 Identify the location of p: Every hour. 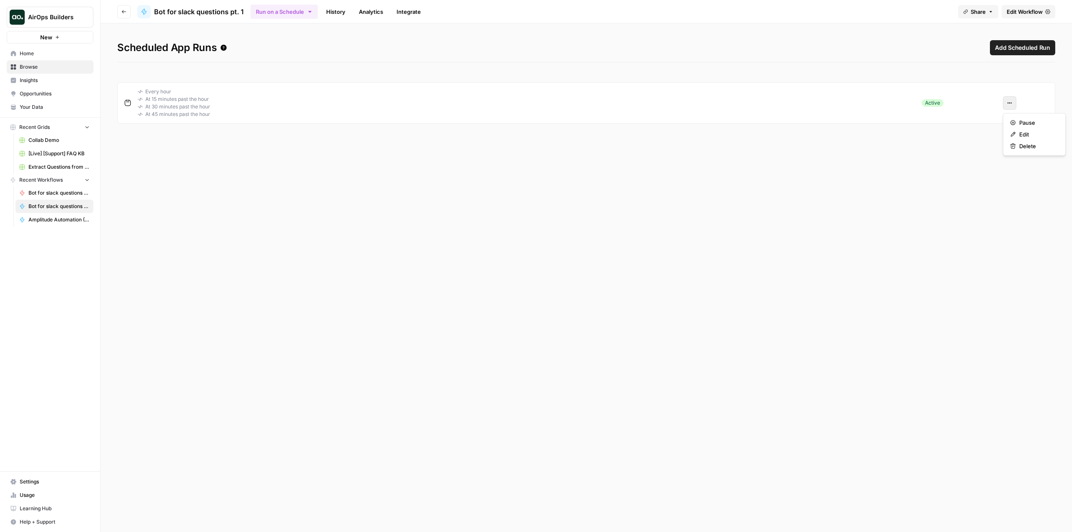
(174, 92).